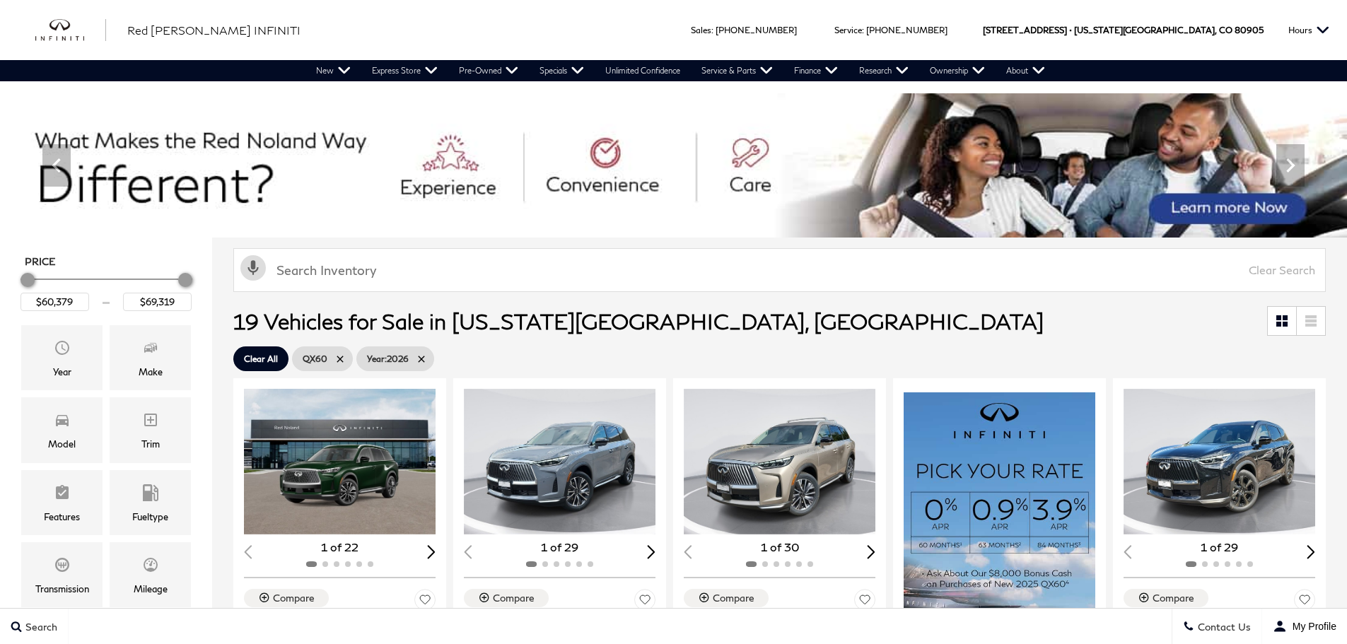  What do you see at coordinates (150, 503) in the screenshot?
I see `div: FueltypeFueltype` at bounding box center [150, 503].